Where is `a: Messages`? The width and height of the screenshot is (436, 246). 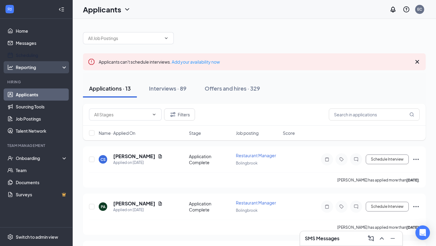 a: Messages is located at coordinates (42, 43).